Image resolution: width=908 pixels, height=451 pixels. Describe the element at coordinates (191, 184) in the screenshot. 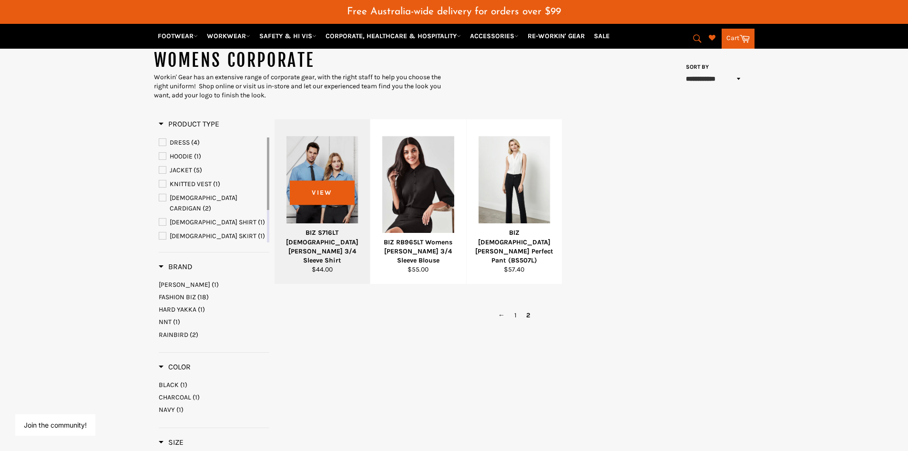

I see `span: KNITTED VEST` at that location.